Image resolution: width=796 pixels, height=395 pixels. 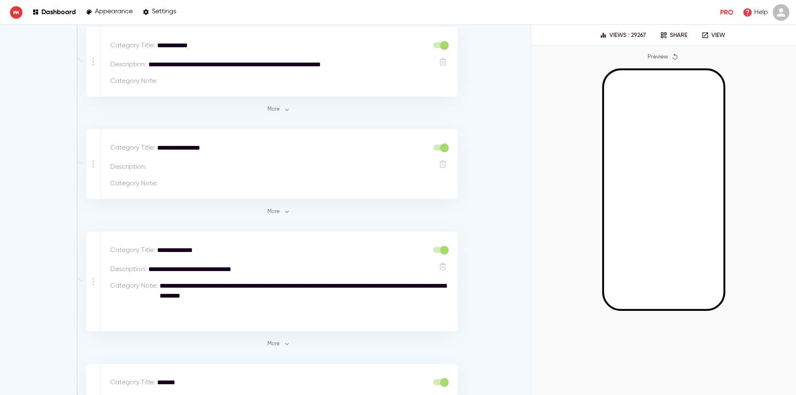 What do you see at coordinates (164, 12) in the screenshot?
I see `p: Settings` at bounding box center [164, 12].